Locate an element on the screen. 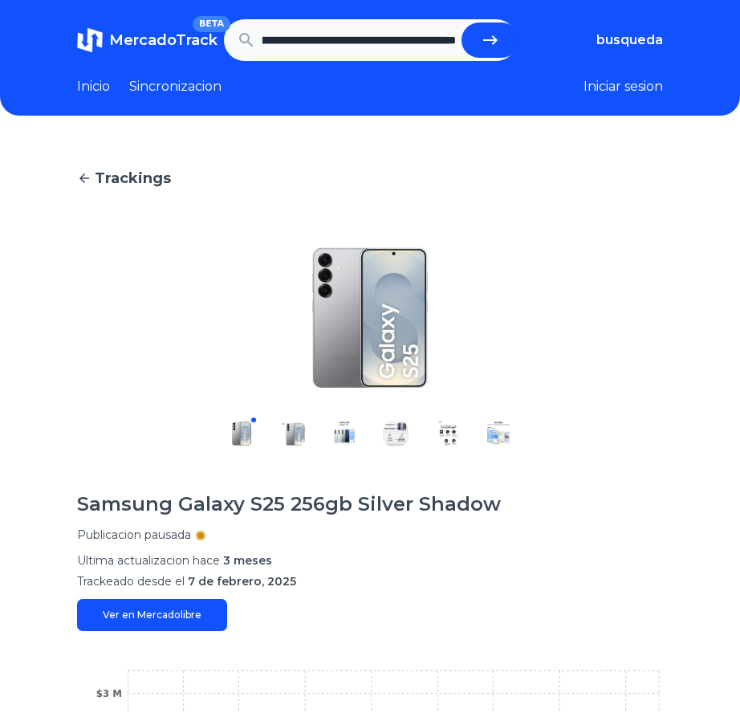  span: busqueda is located at coordinates (629, 40).